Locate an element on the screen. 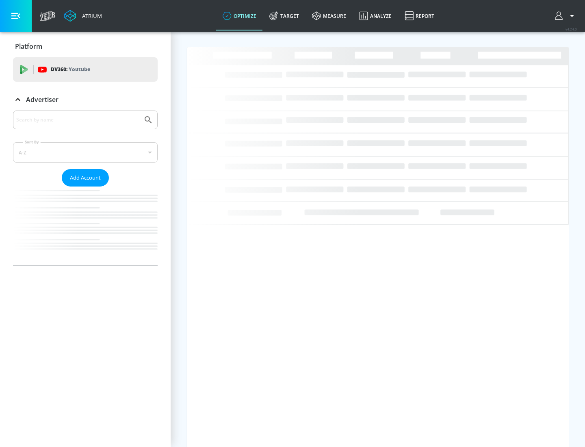 The image size is (585, 447). div: A-Z is located at coordinates (85, 152).